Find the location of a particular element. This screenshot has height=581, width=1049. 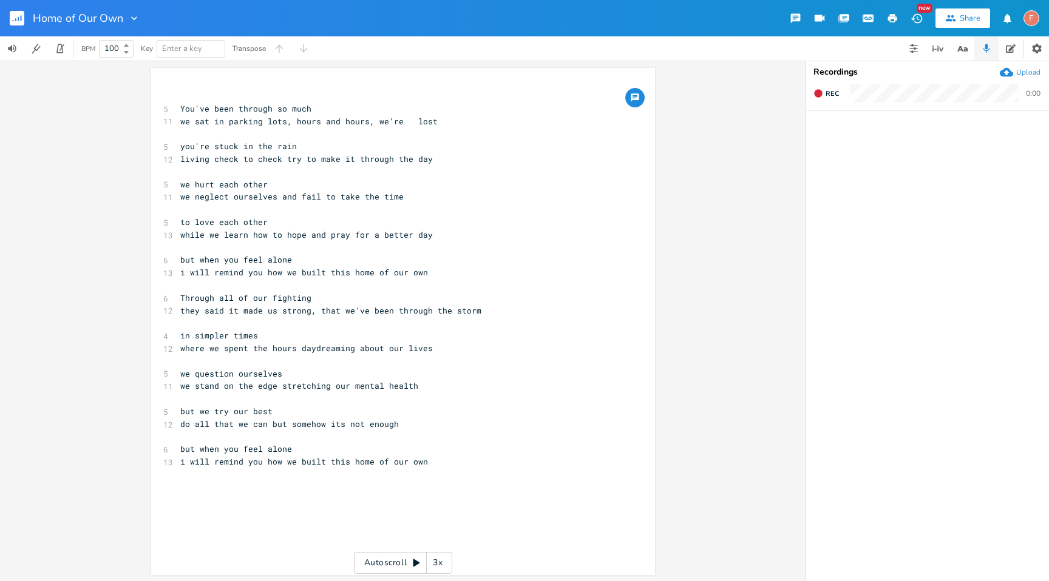

div: Autoscroll is located at coordinates (403, 563).